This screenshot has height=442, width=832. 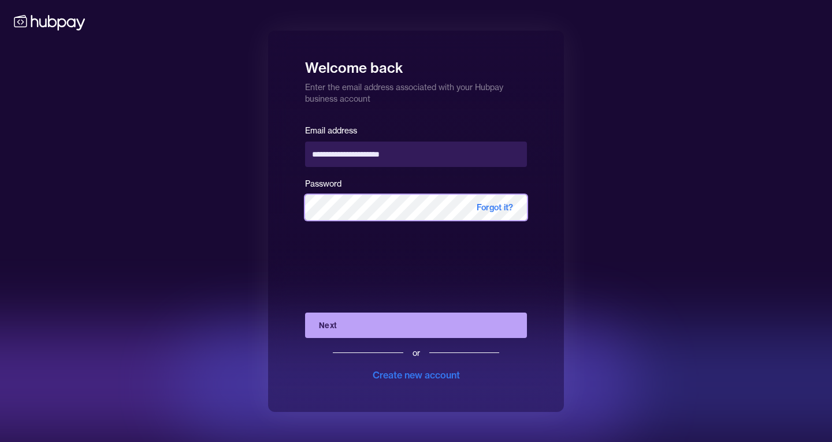 I want to click on label: Email address, so click(x=331, y=131).